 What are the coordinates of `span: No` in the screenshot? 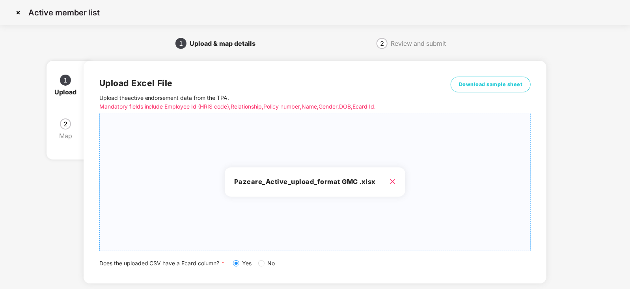 It's located at (271, 263).